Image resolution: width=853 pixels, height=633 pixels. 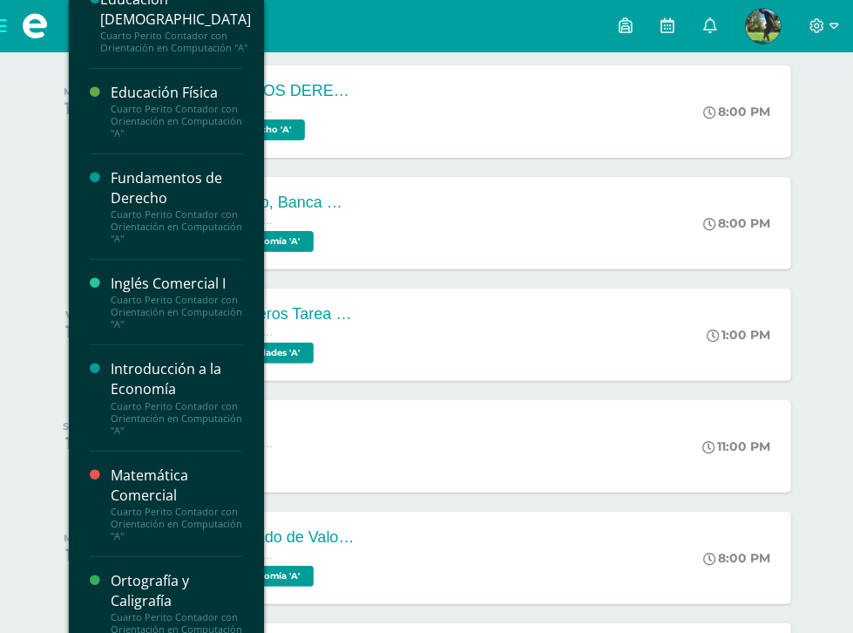 What do you see at coordinates (177, 283) in the screenshot?
I see `div: Inglés Comercial I` at bounding box center [177, 283].